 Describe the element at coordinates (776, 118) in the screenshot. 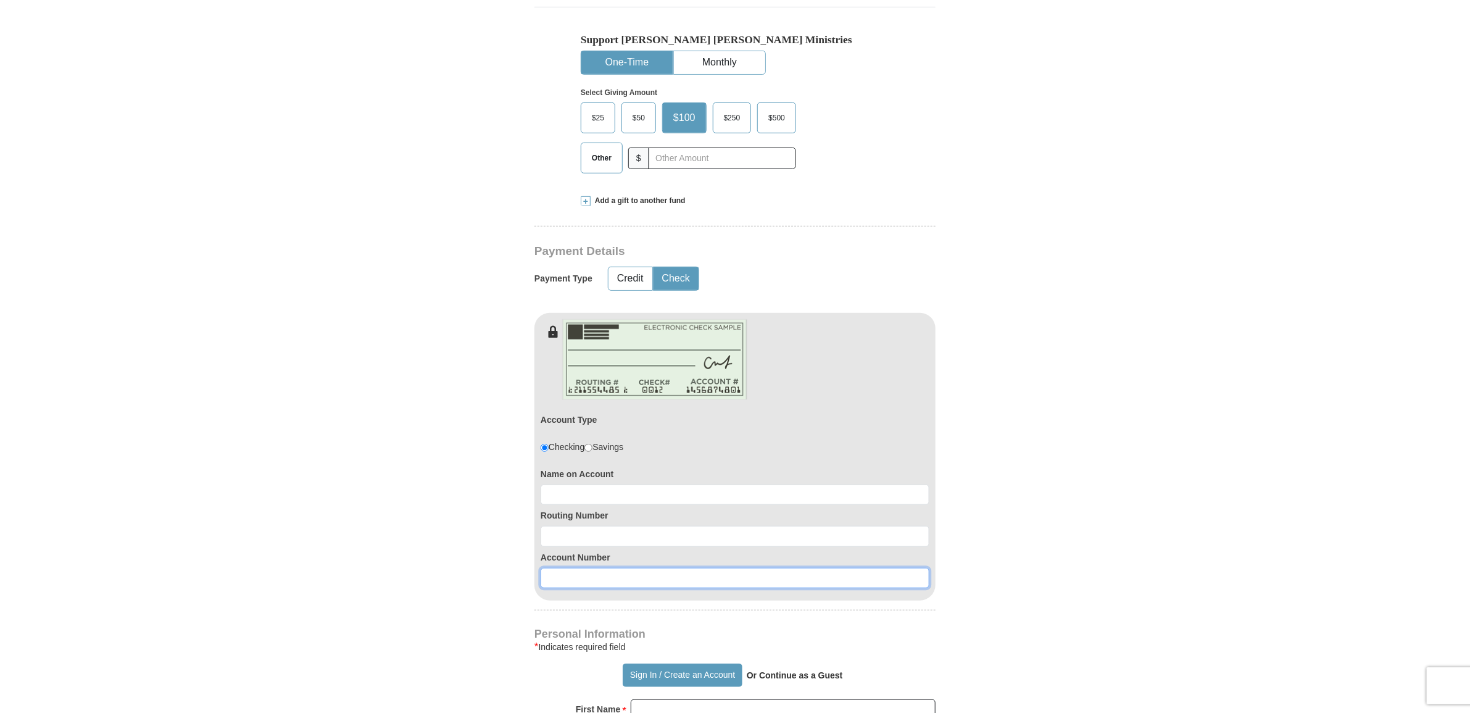

I see `span: $500` at that location.